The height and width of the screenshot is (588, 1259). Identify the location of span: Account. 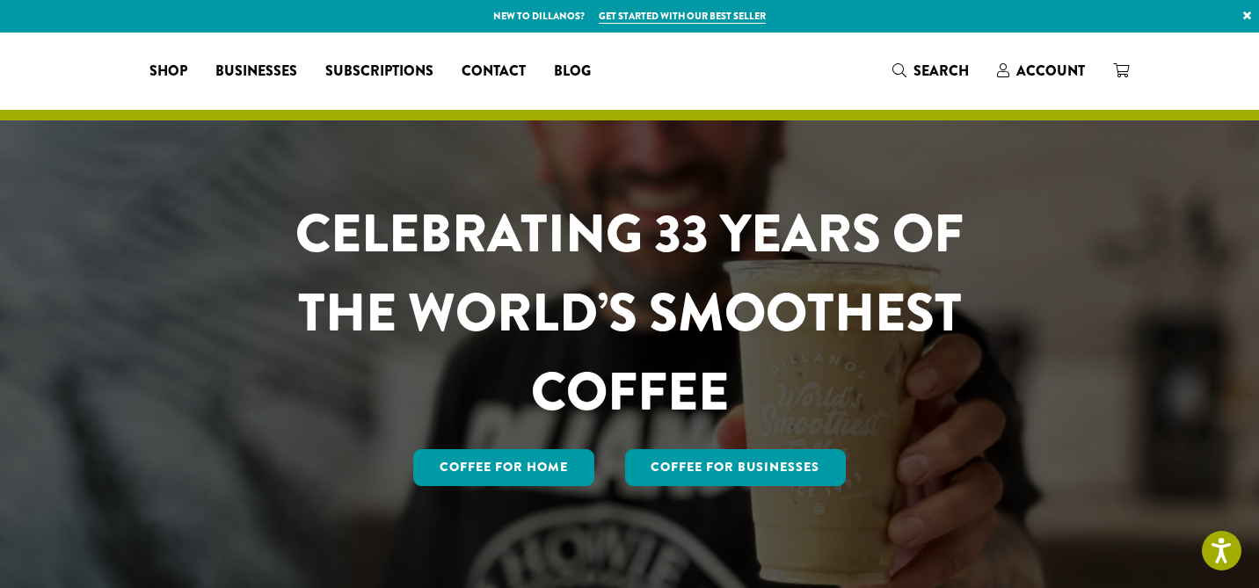
(1051, 70).